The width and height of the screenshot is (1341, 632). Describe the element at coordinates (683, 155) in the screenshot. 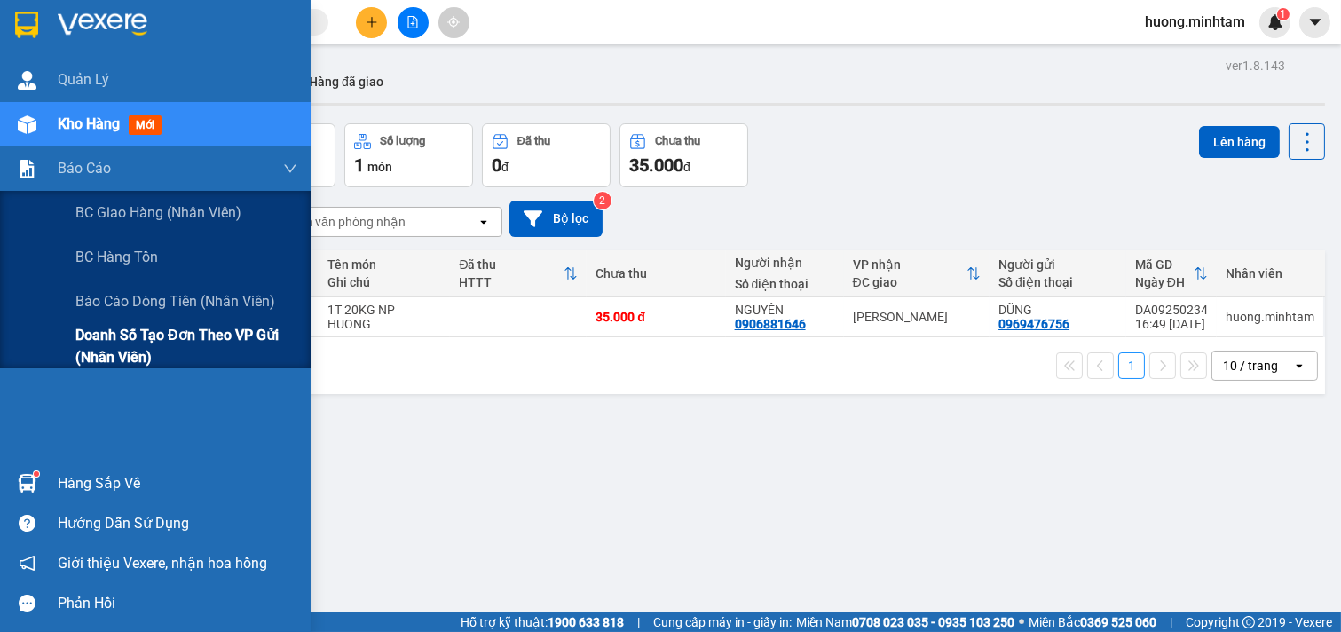

I see `button: Chưa thu35.000đ` at that location.